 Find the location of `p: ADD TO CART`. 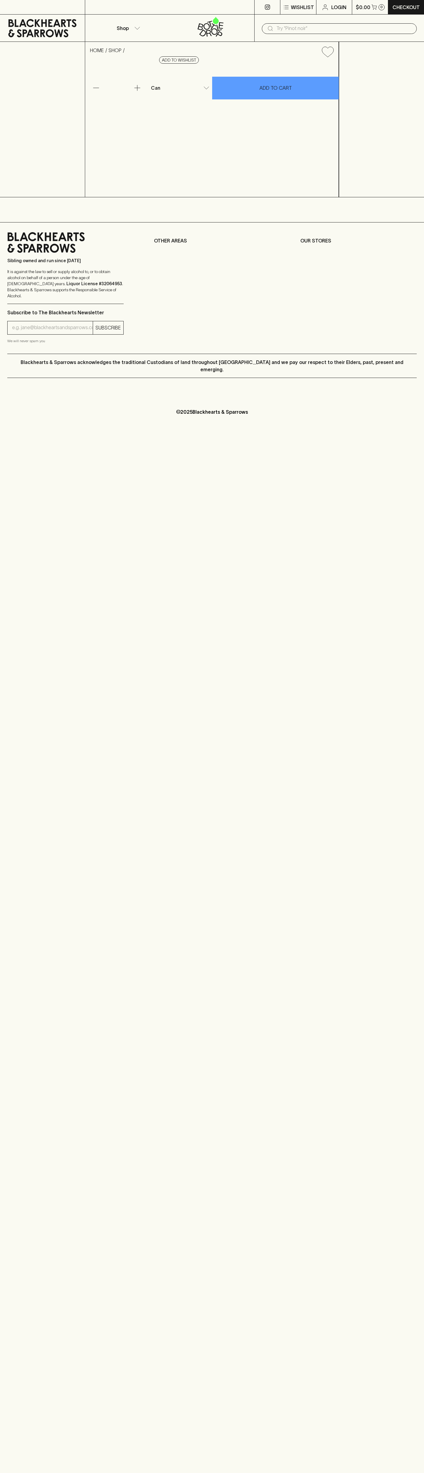

p: ADD TO CART is located at coordinates (275, 88).